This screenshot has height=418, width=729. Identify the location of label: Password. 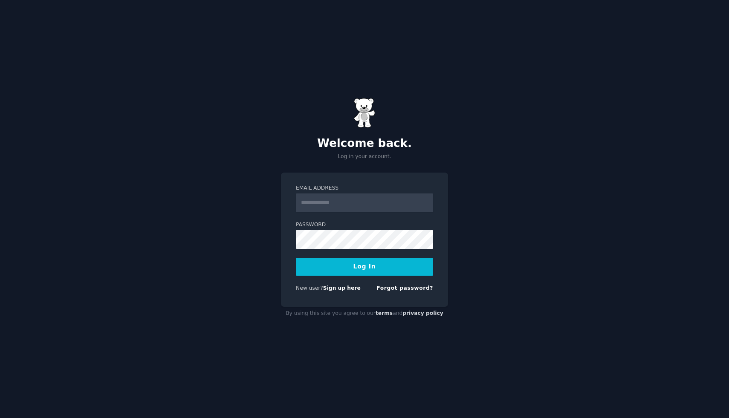
(364, 225).